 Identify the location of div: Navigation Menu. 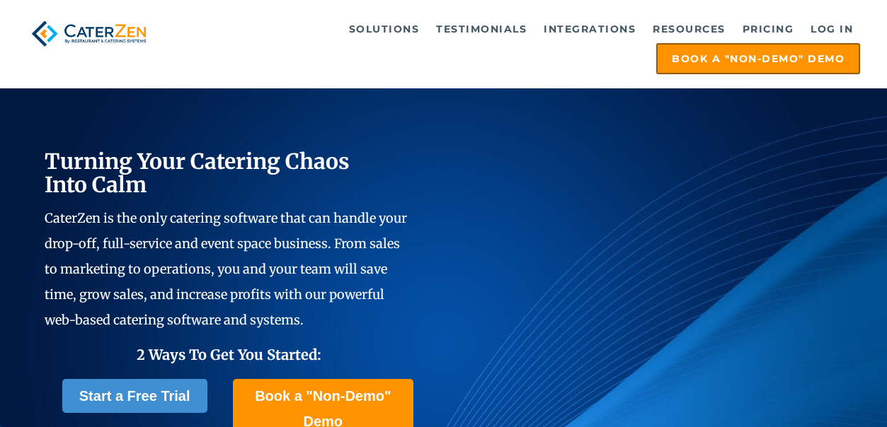
(514, 45).